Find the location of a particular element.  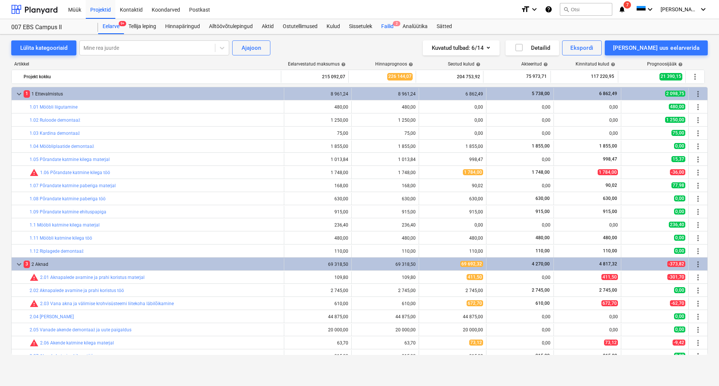

span: 1 250,00 is located at coordinates (676, 120).